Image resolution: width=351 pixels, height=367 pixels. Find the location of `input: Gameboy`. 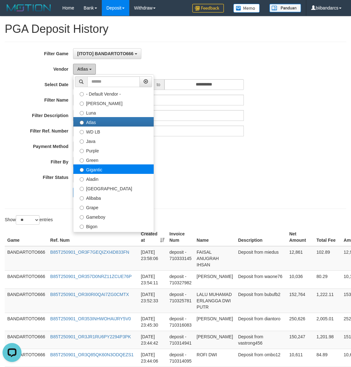

input: Gameboy is located at coordinates (81, 217).